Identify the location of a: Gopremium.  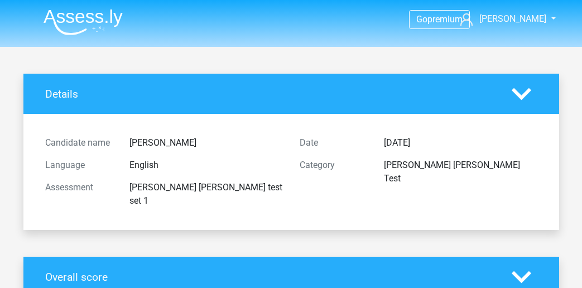
(439, 19).